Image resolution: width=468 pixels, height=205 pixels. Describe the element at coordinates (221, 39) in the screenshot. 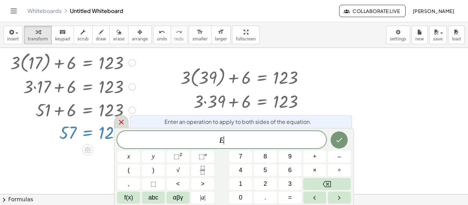

I see `span: larger` at that location.